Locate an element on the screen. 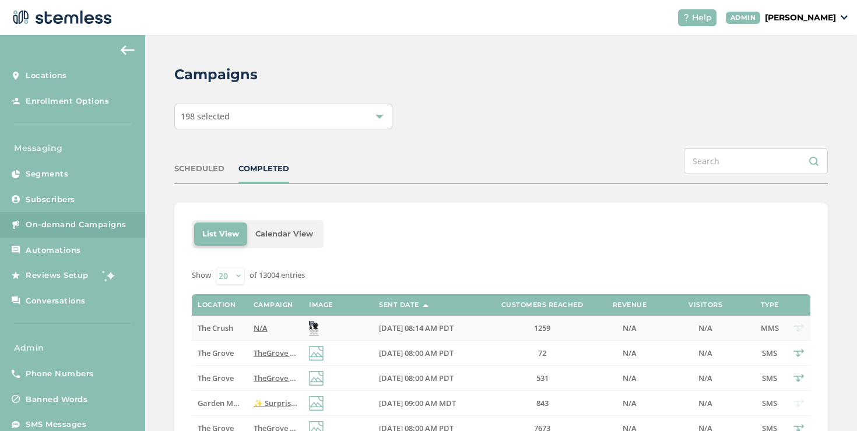 This screenshot has height=431, width=857. div: SCHEDULED is located at coordinates (199, 169).